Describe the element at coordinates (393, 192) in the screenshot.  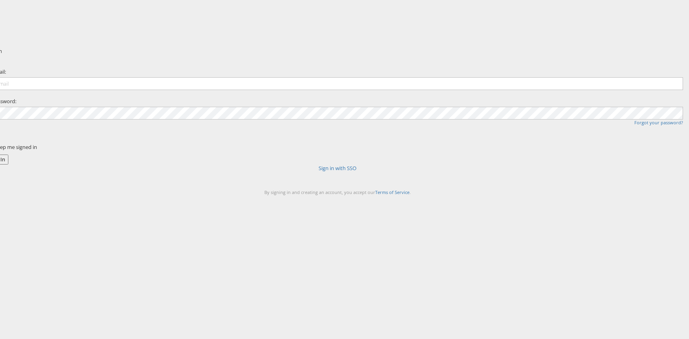
I see `a: Terms of Service` at that location.